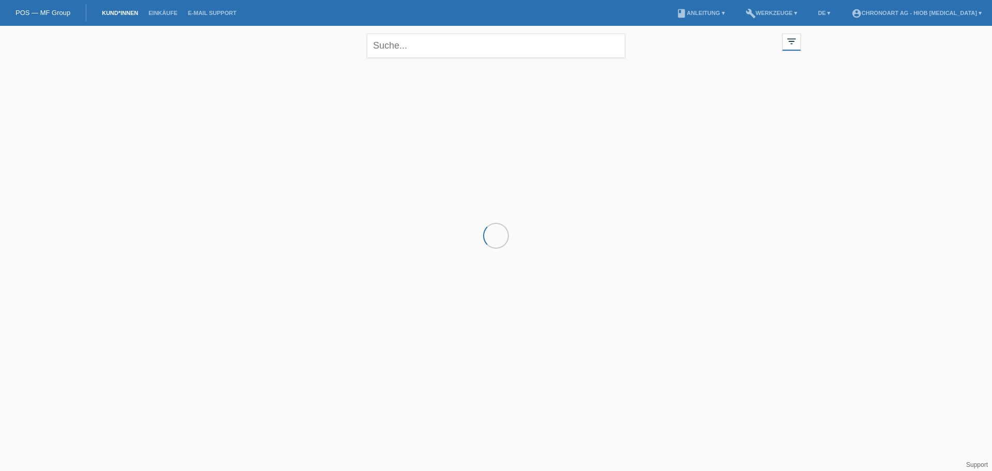  Describe the element at coordinates (496, 45) in the screenshot. I see `input: Suche...` at that location.